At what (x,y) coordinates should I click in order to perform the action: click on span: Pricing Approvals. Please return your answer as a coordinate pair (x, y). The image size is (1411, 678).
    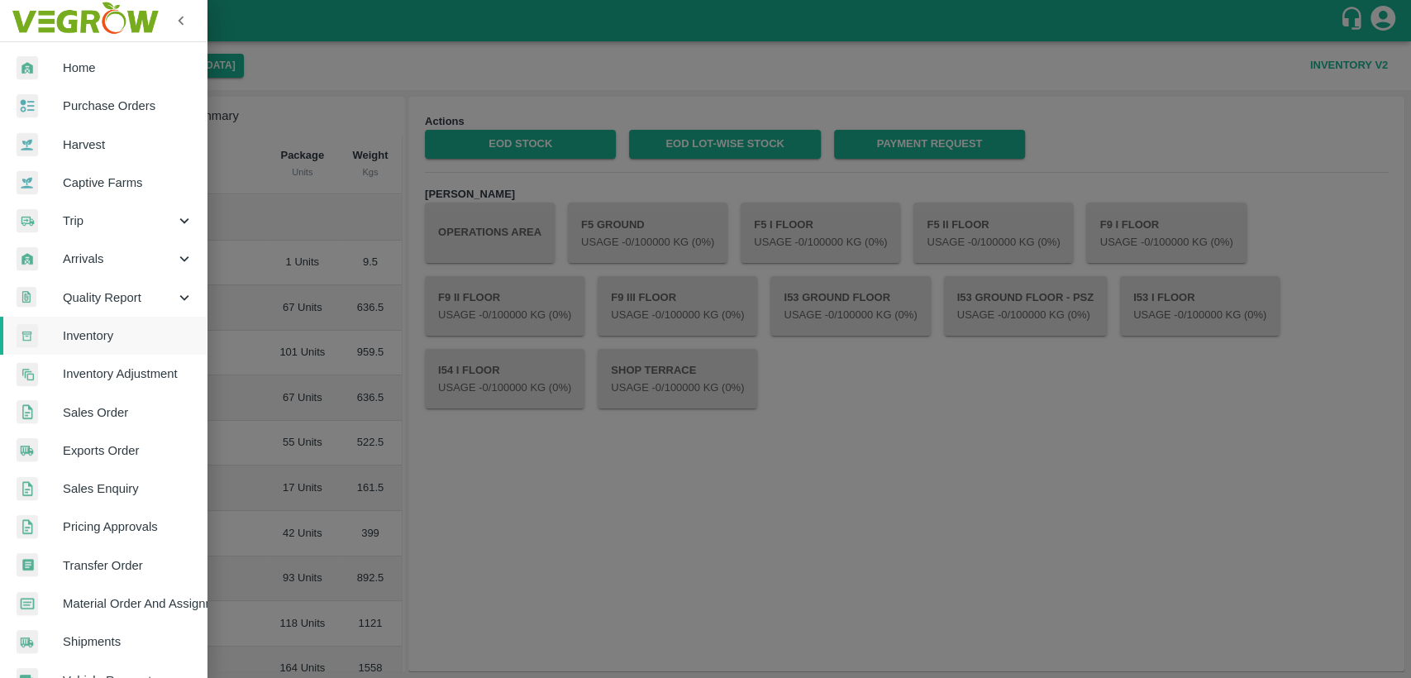
    Looking at the image, I should click on (128, 527).